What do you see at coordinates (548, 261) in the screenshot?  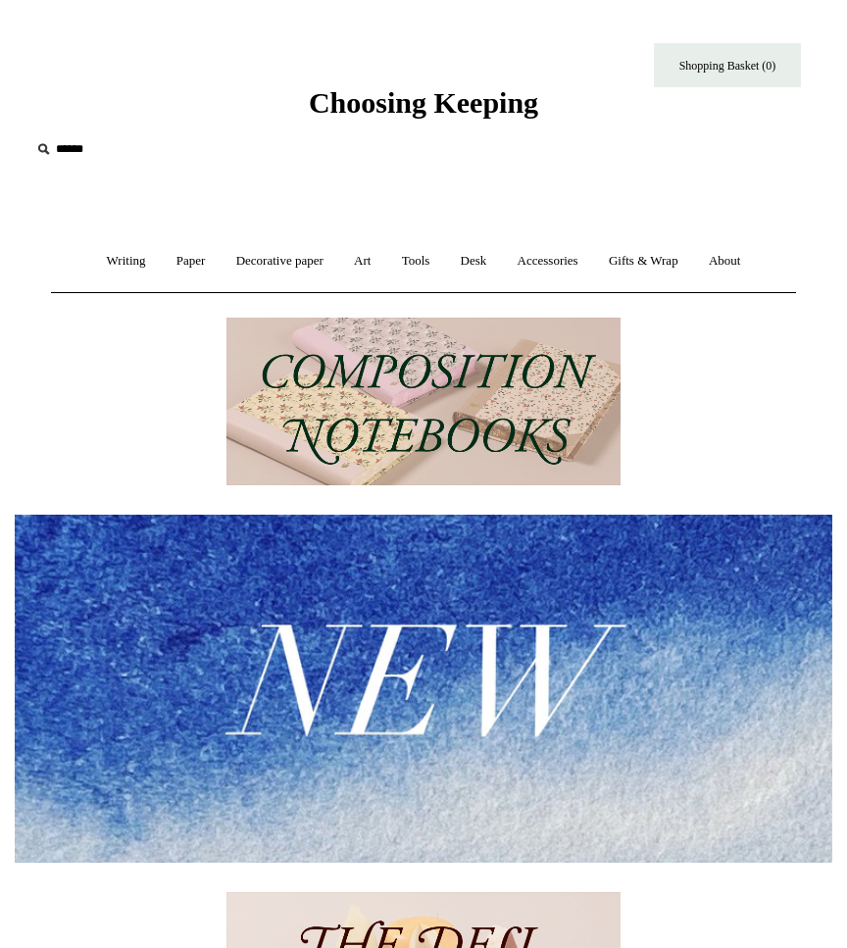 I see `a: Accessories` at bounding box center [548, 261].